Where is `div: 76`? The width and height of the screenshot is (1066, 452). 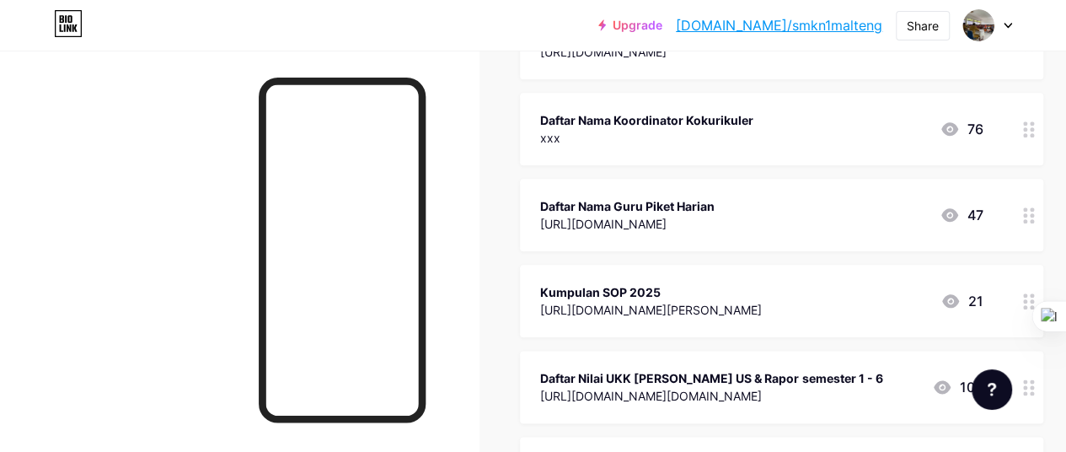
div: 76 is located at coordinates (960, 129).